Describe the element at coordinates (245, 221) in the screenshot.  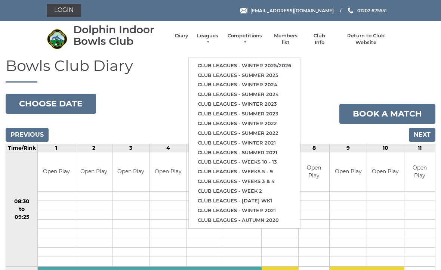
I see `a: Club leagues - Autumn 2020` at that location.